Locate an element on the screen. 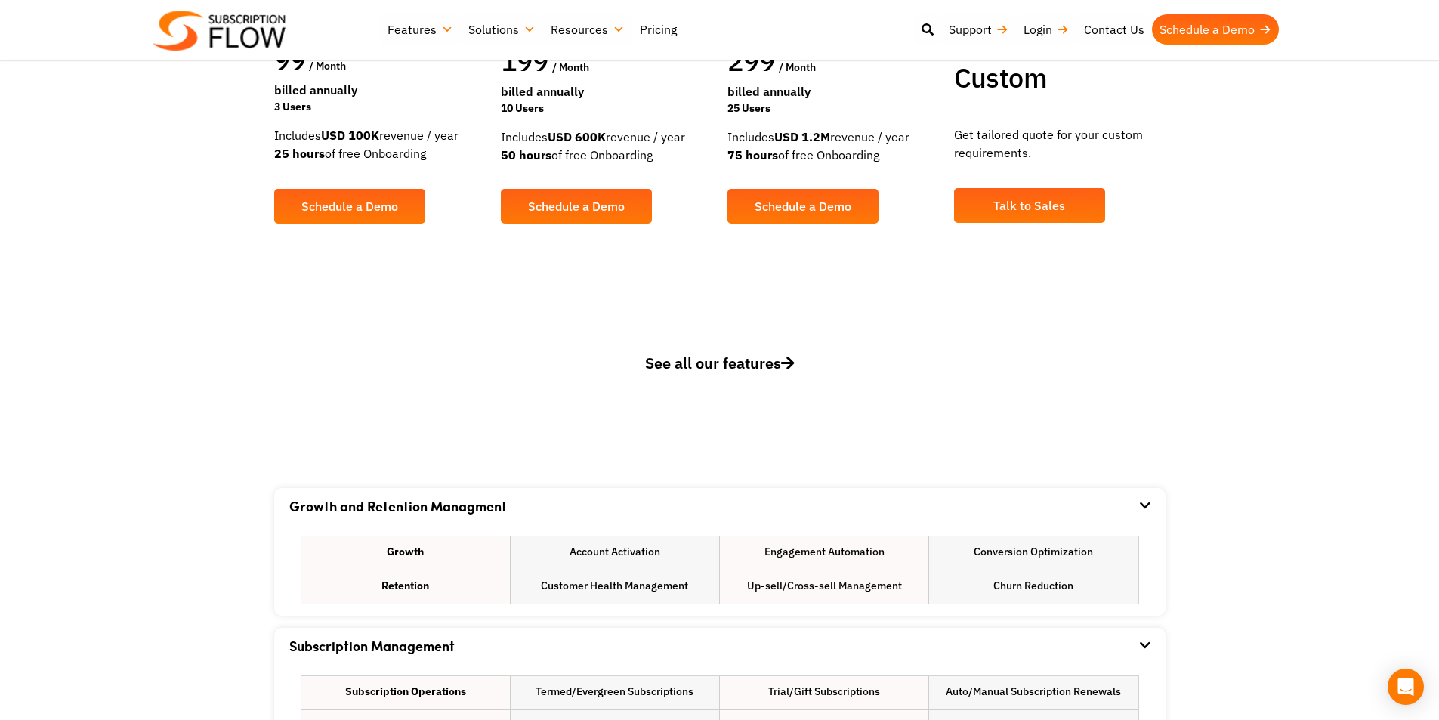 This screenshot has width=1439, height=720. span: Talk to Sales is located at coordinates (1029, 205).